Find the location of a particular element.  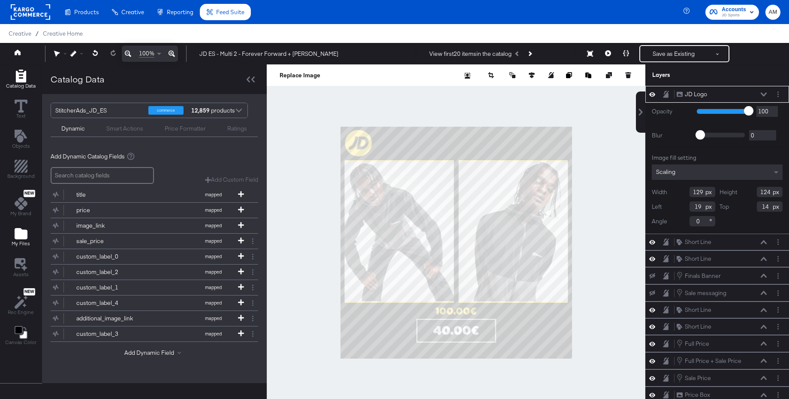

button: Assets is located at coordinates (21, 268).